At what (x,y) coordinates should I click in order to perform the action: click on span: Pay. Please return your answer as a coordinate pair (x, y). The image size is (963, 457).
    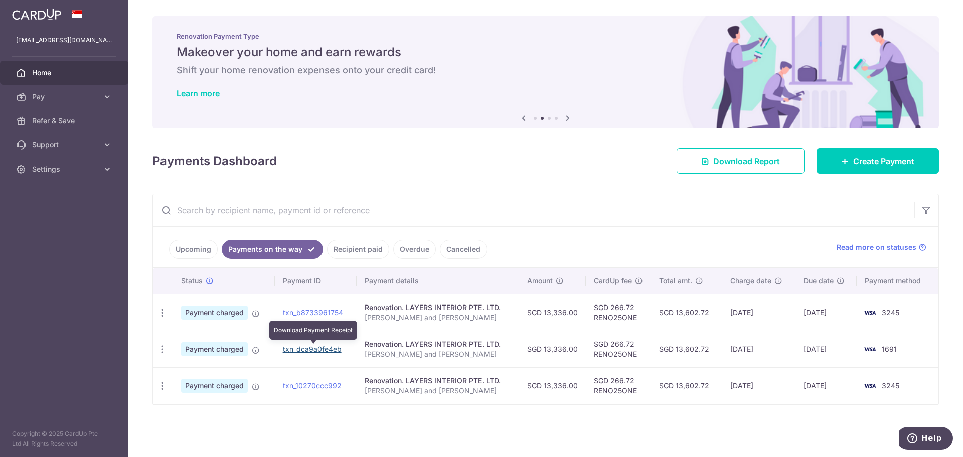
    Looking at the image, I should click on (65, 97).